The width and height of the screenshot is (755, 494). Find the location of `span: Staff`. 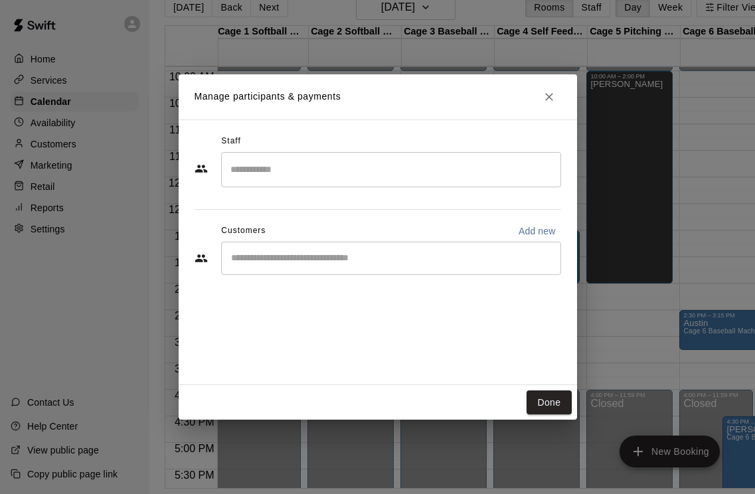

span: Staff is located at coordinates (230, 141).